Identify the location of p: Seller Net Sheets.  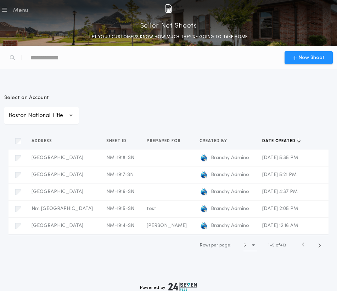
(169, 26).